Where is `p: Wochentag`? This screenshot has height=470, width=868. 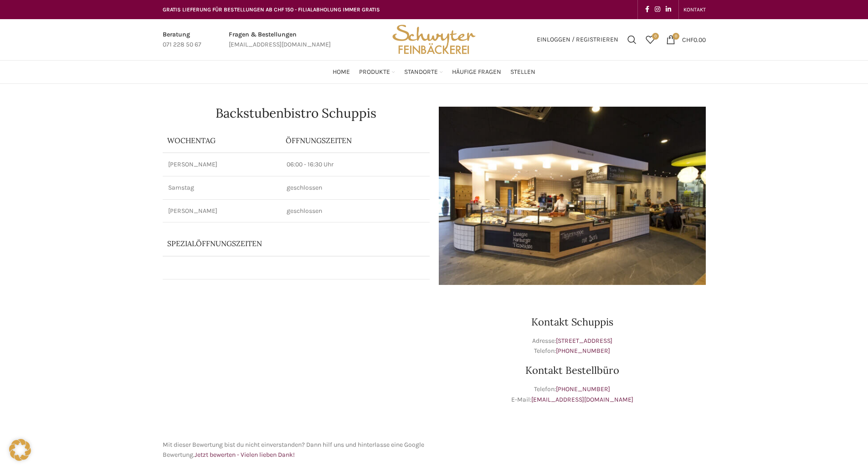 p: Wochentag is located at coordinates (222, 140).